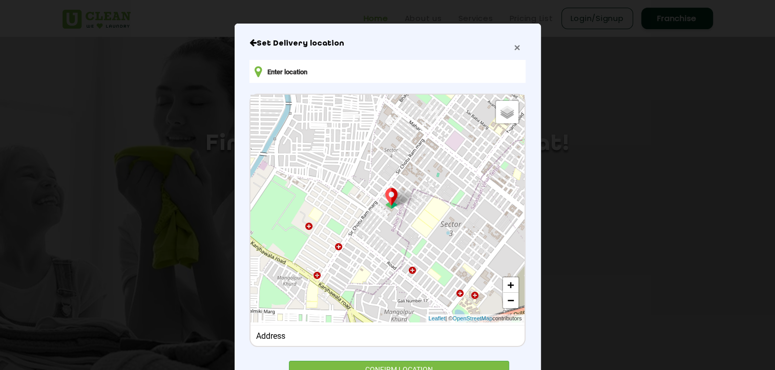 This screenshot has width=775, height=370. What do you see at coordinates (387, 44) in the screenshot?
I see `h6: Close` at bounding box center [387, 44].